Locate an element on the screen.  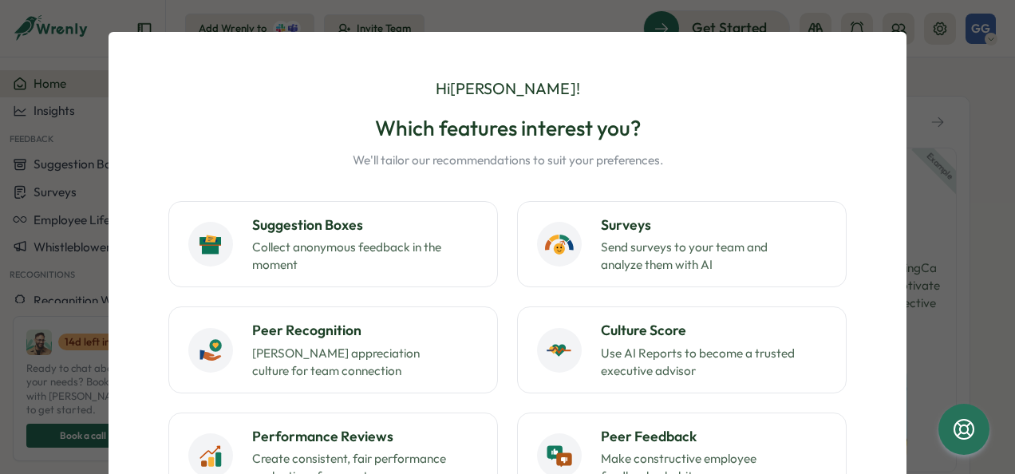
p: We'll tailor our recommendations to suit your preferences. is located at coordinates (508, 160).